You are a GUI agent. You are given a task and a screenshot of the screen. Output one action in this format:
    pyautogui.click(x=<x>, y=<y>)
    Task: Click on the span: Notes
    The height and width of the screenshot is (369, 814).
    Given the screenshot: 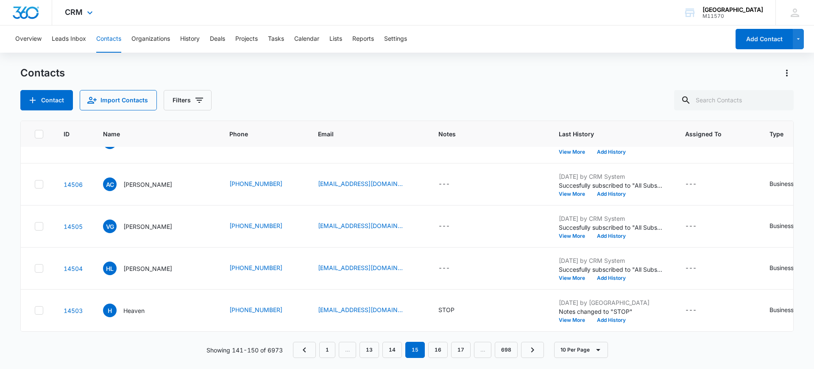 What is the action you would take?
    pyautogui.click(x=489, y=134)
    